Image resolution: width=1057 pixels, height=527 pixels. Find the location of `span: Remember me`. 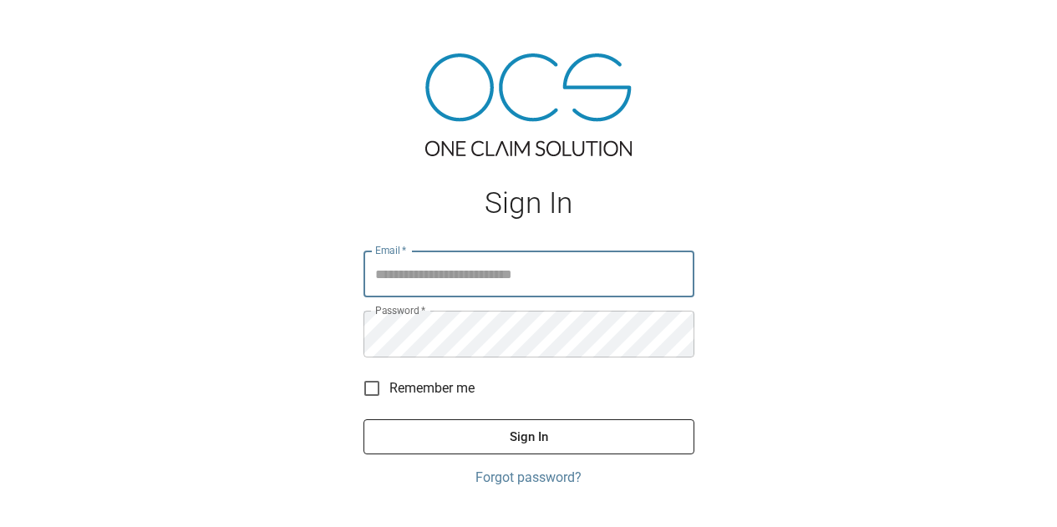

span: Remember me is located at coordinates (432, 389).